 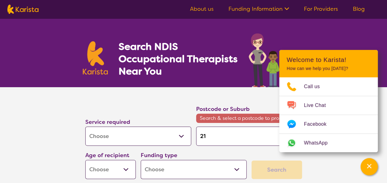 I want to click on label: Age of recipient, so click(x=107, y=155).